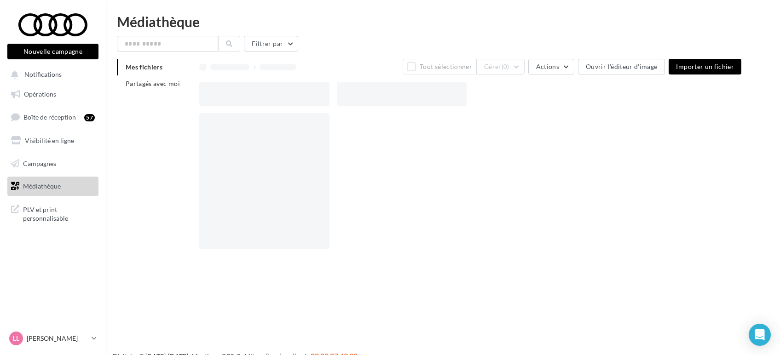 Image resolution: width=780 pixels, height=355 pixels. Describe the element at coordinates (40, 163) in the screenshot. I see `span: Campagnes` at that location.